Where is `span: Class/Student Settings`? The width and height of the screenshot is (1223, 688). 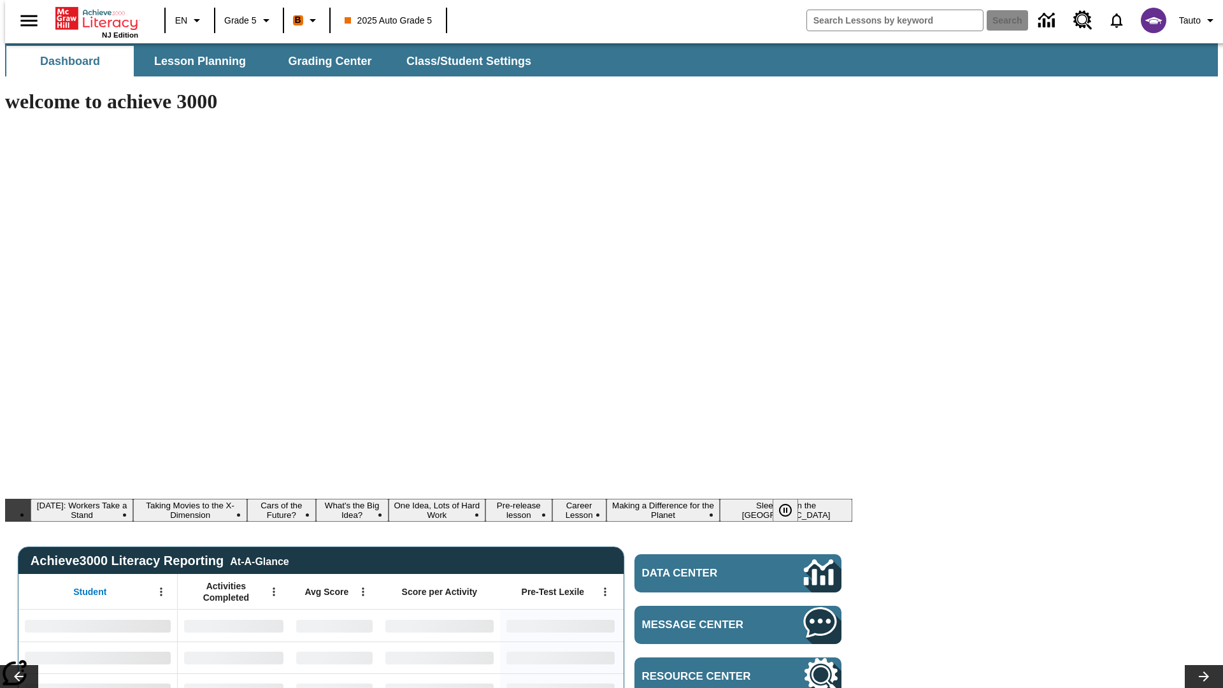 span: Class/Student Settings is located at coordinates (469, 61).